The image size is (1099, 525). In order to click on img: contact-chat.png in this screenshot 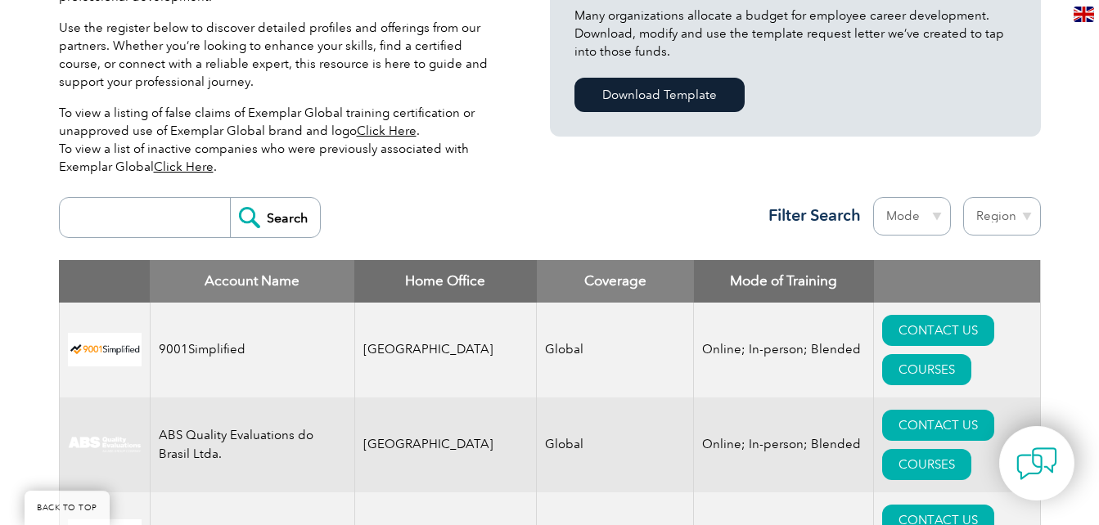, I will do `click(1036, 464)`.